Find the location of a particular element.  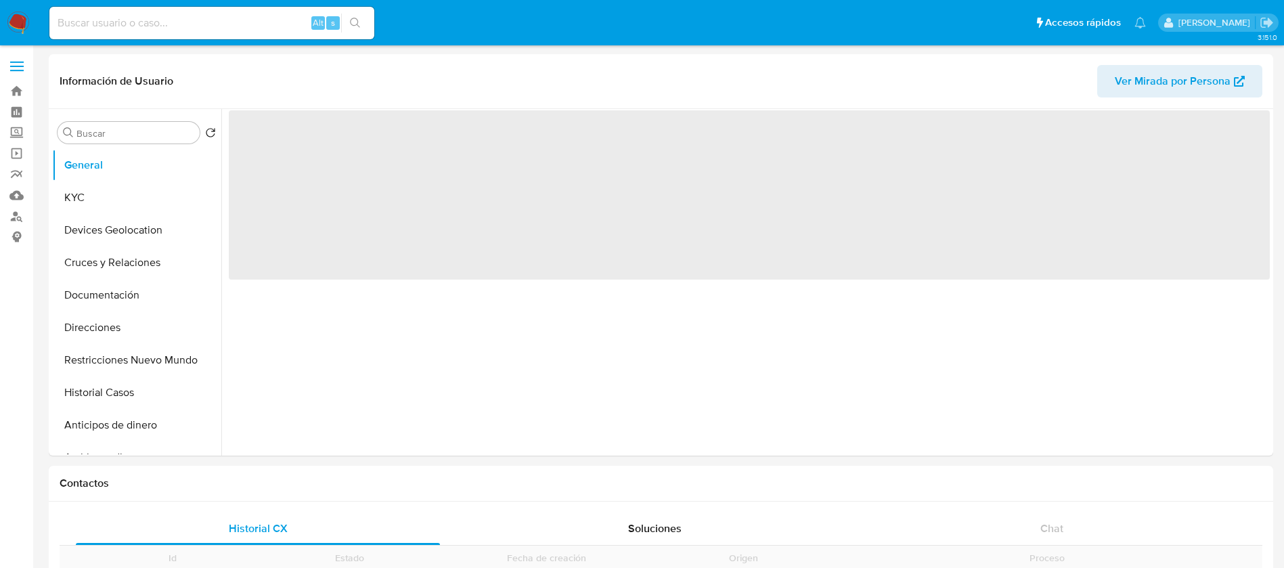

input: Buscar usuario o caso... is located at coordinates (212, 23).